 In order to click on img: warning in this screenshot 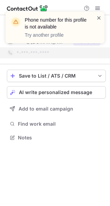, I will do `click(16, 22)`.